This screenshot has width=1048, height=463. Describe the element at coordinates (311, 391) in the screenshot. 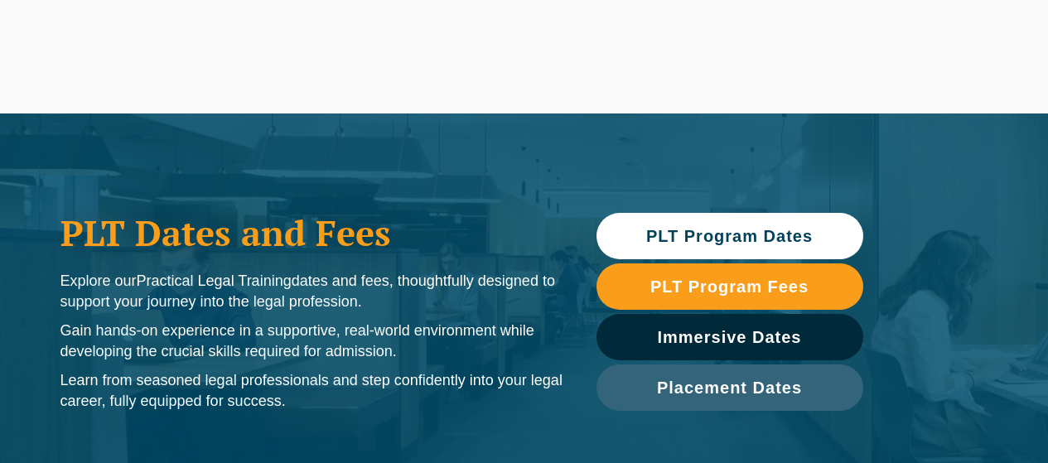

I see `p: Learn from seasoned legal professionals and step confidently into your legal career, fully equipp...` at that location.